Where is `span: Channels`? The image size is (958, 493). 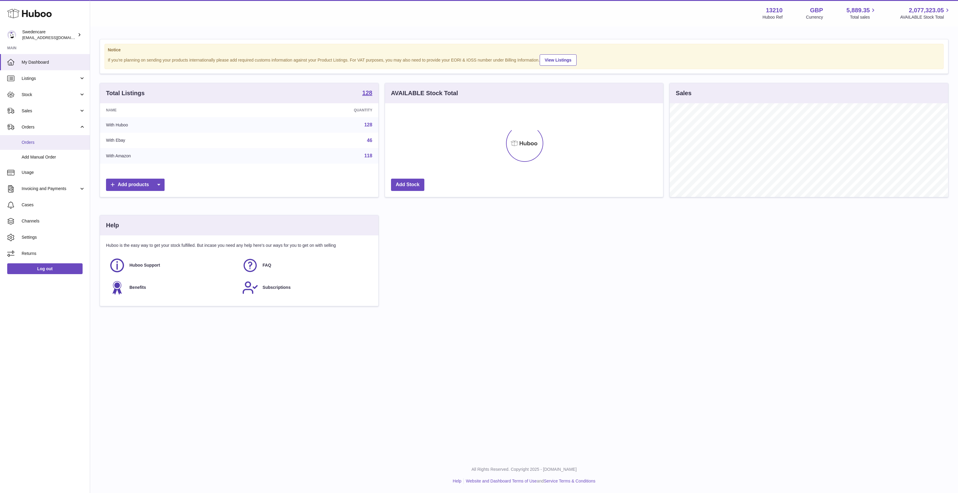 span: Channels is located at coordinates (53, 221).